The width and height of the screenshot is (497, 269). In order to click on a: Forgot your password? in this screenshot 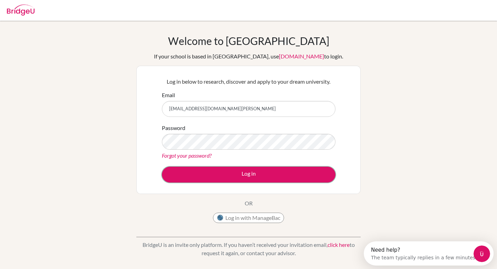, I will do `click(187, 155)`.